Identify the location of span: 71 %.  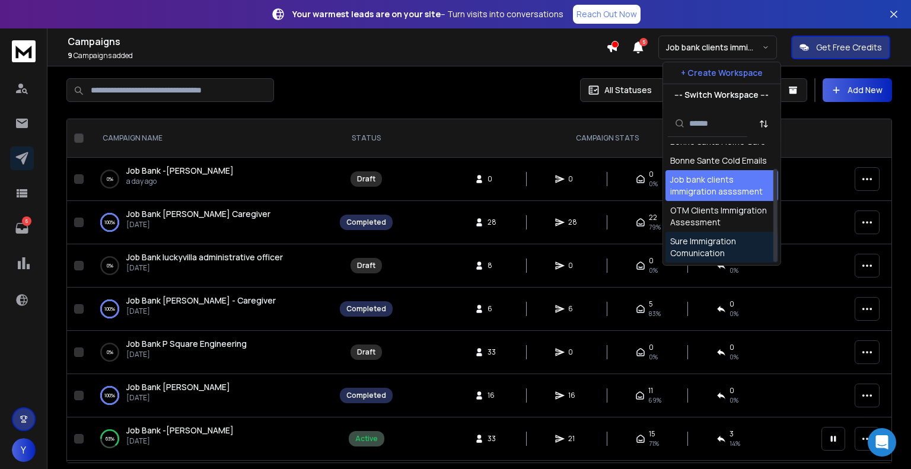
(654, 444).